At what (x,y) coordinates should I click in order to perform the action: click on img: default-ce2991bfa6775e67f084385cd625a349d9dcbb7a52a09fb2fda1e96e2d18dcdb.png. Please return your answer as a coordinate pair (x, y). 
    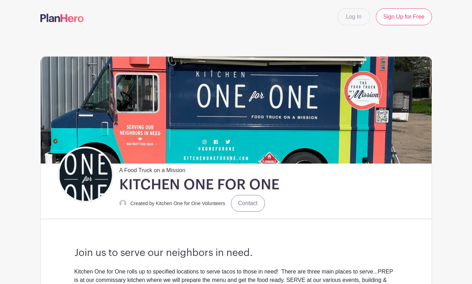
    Looking at the image, I should click on (123, 204).